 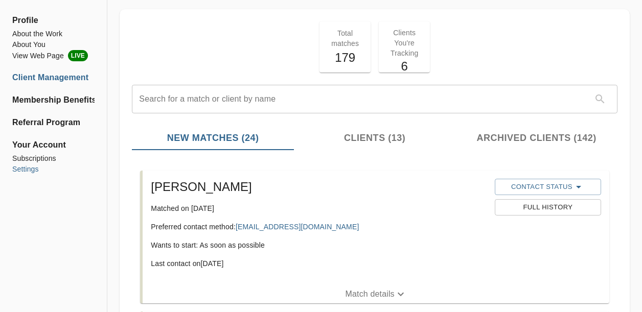 I want to click on h5: 6, so click(x=404, y=66).